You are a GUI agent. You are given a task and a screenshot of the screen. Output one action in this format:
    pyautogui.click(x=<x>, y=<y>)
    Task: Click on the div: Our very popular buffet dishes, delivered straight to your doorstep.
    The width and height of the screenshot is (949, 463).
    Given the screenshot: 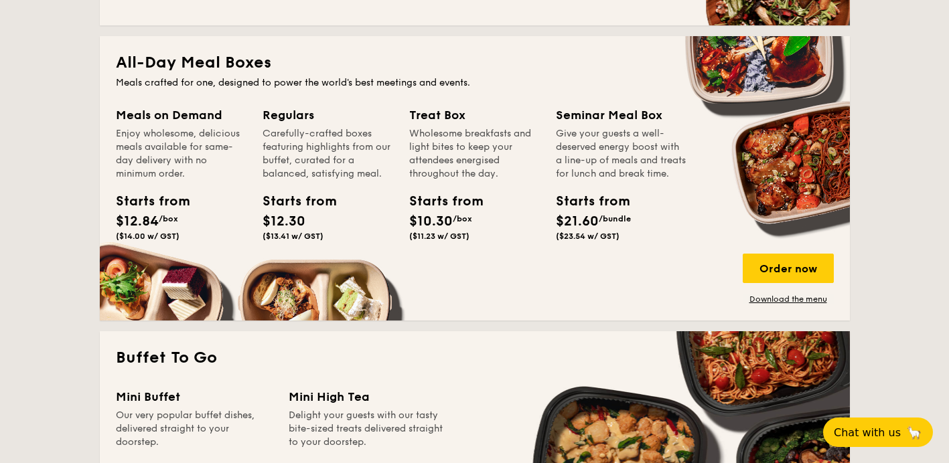 What is the action you would take?
    pyautogui.click(x=194, y=429)
    